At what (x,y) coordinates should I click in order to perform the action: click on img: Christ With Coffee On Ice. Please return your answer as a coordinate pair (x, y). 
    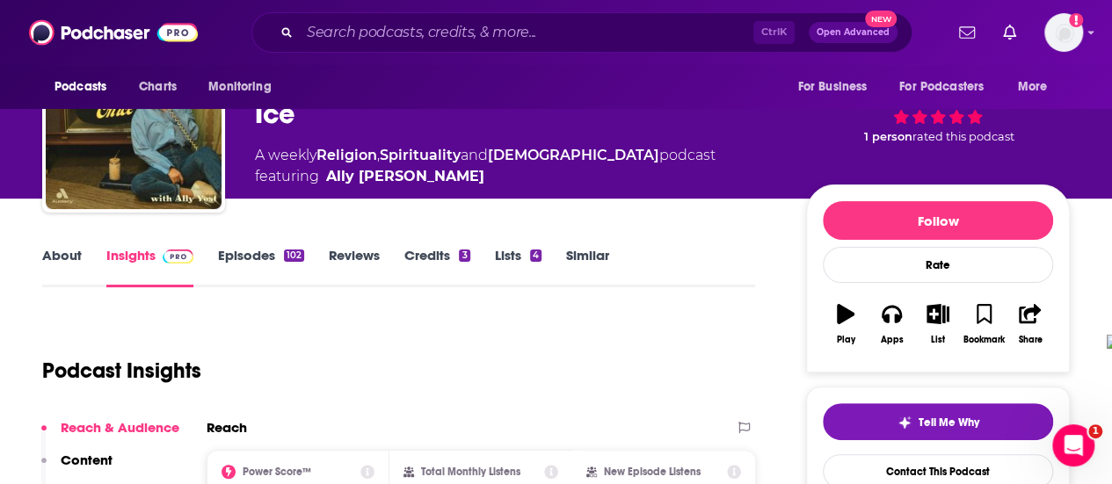
    Looking at the image, I should click on (134, 121).